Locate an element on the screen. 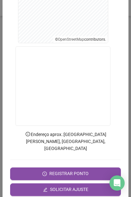 This screenshot has height=197, width=131. span: SOLICITAR AJUSTE is located at coordinates (69, 189).